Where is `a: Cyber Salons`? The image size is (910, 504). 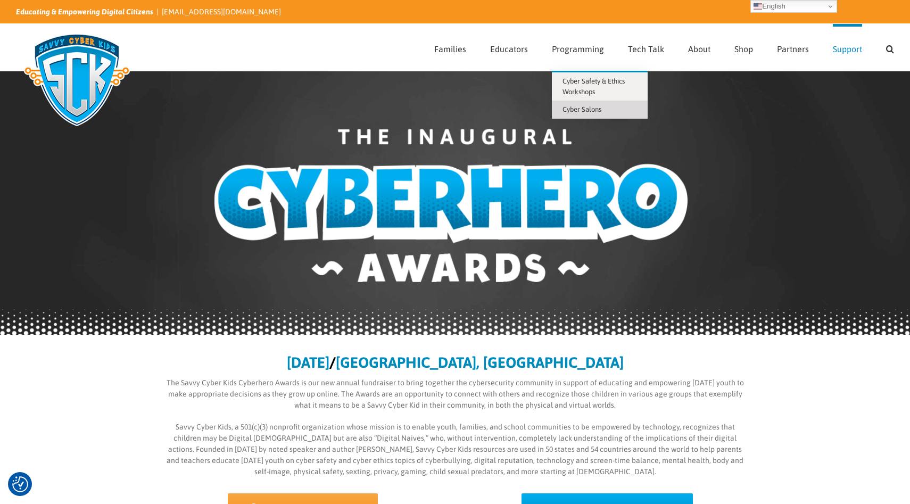 a: Cyber Salons is located at coordinates (600, 110).